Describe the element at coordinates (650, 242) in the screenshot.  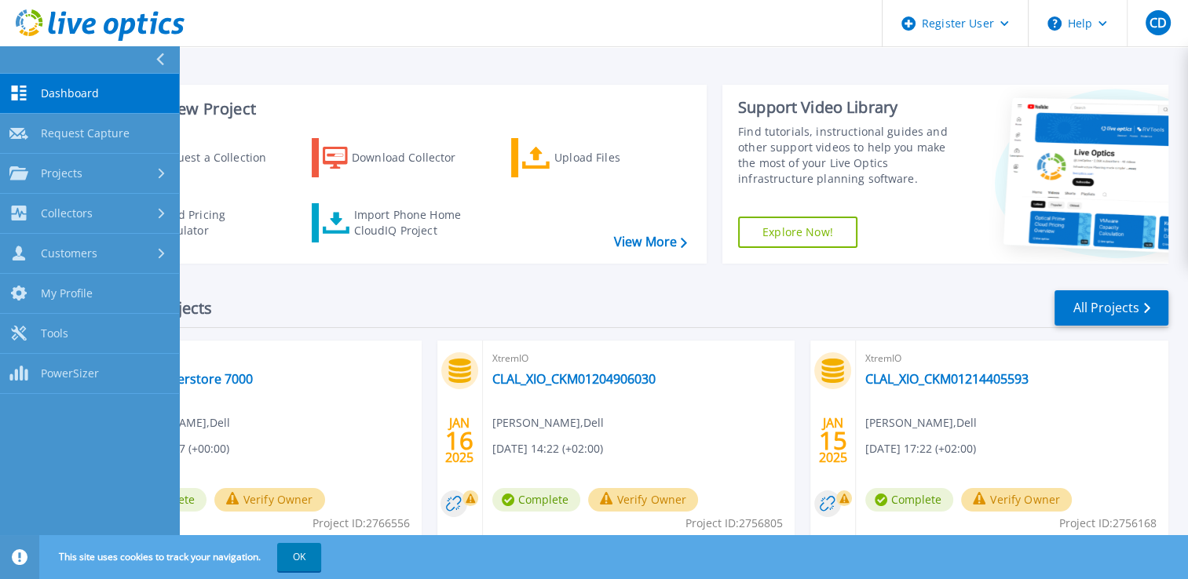
I see `a: View More` at that location.